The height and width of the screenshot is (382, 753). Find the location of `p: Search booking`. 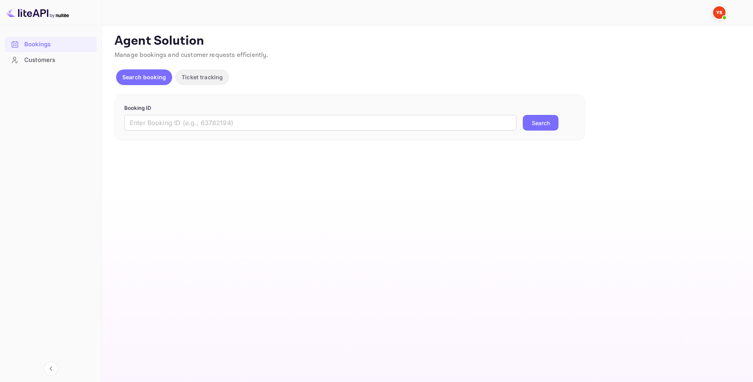

p: Search booking is located at coordinates (144, 77).